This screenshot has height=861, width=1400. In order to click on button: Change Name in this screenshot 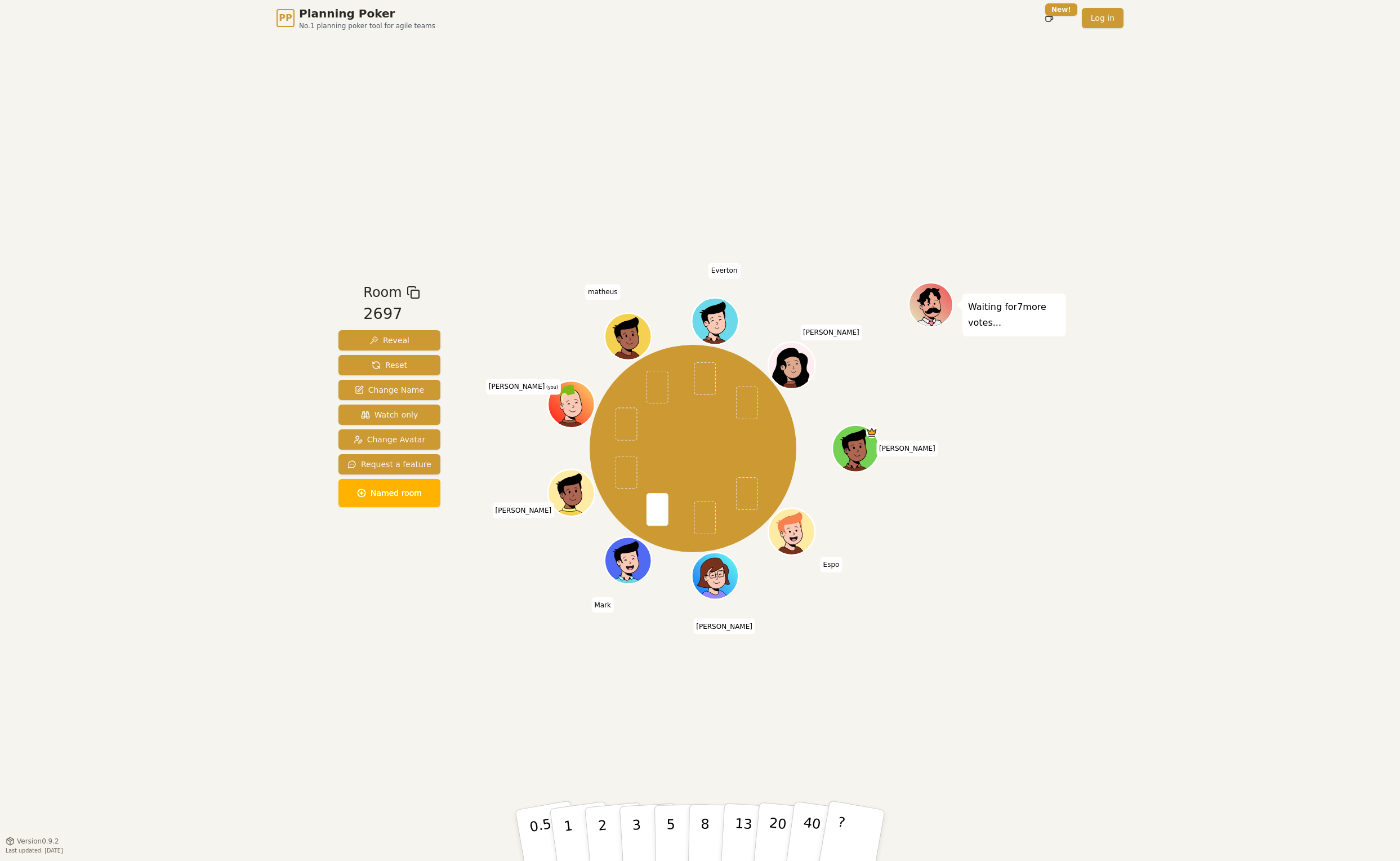, I will do `click(389, 390)`.